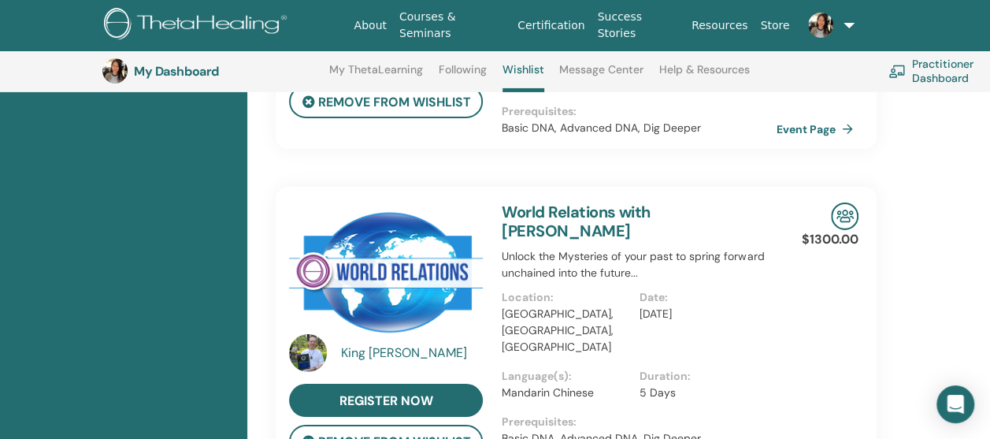 This screenshot has width=990, height=439. Describe the element at coordinates (550, 25) in the screenshot. I see `a: Certification` at that location.